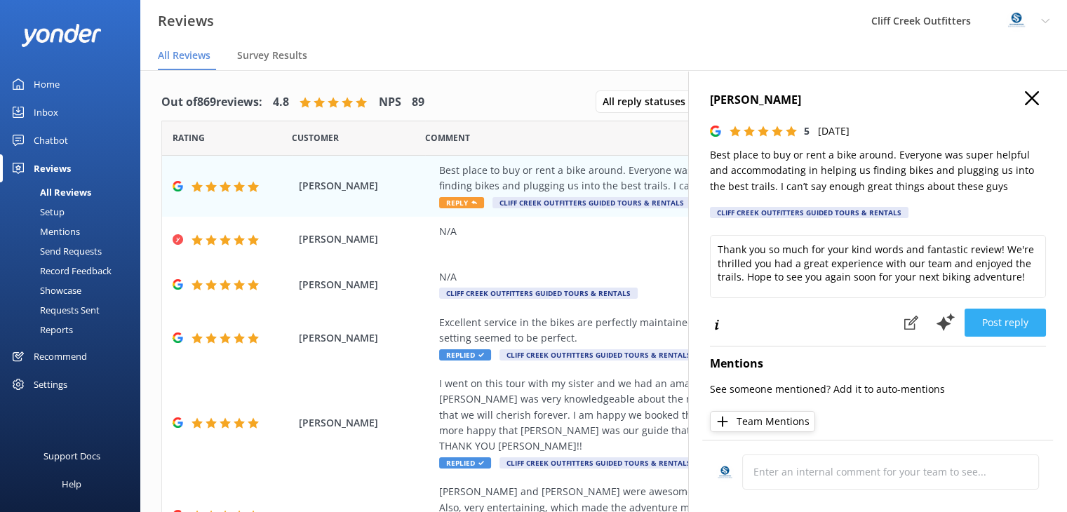 The width and height of the screenshot is (1067, 512). Describe the element at coordinates (74, 231) in the screenshot. I see `a: Mentions` at that location.